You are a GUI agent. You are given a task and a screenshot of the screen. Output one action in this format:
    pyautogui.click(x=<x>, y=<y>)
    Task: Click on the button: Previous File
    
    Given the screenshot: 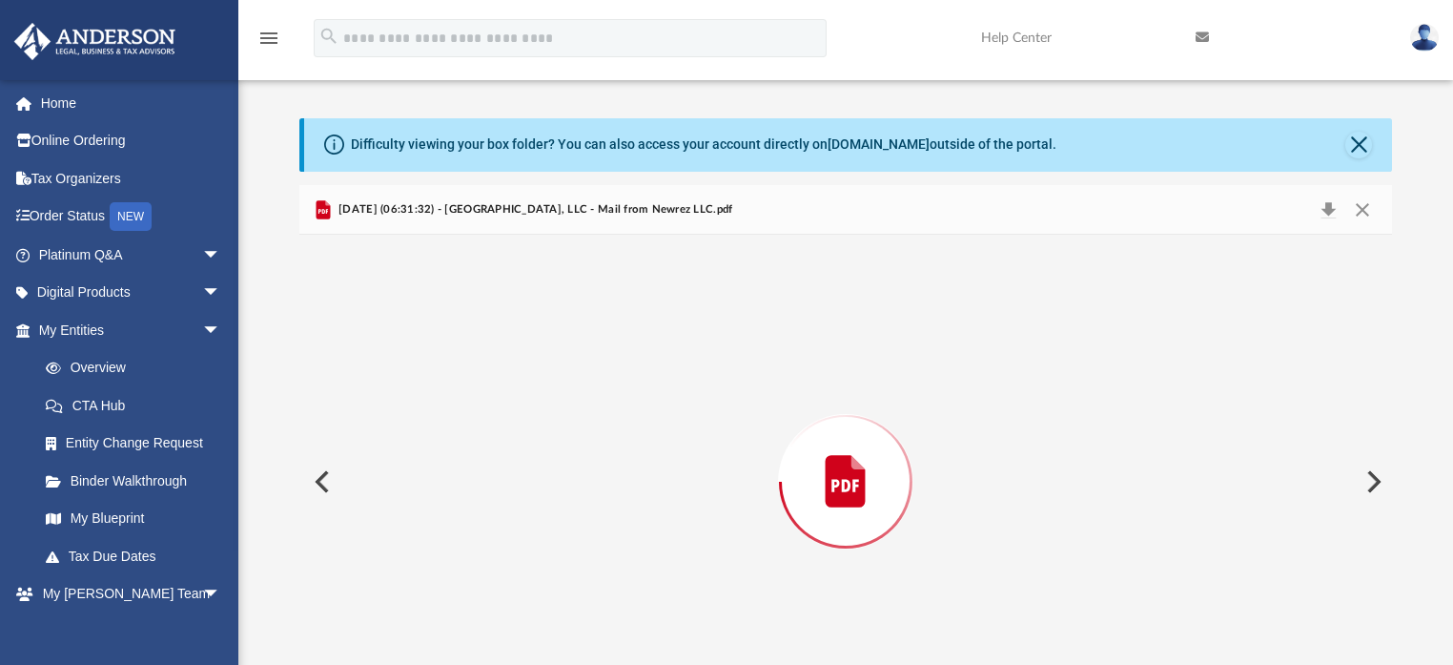 What is the action you would take?
    pyautogui.click(x=320, y=482)
    